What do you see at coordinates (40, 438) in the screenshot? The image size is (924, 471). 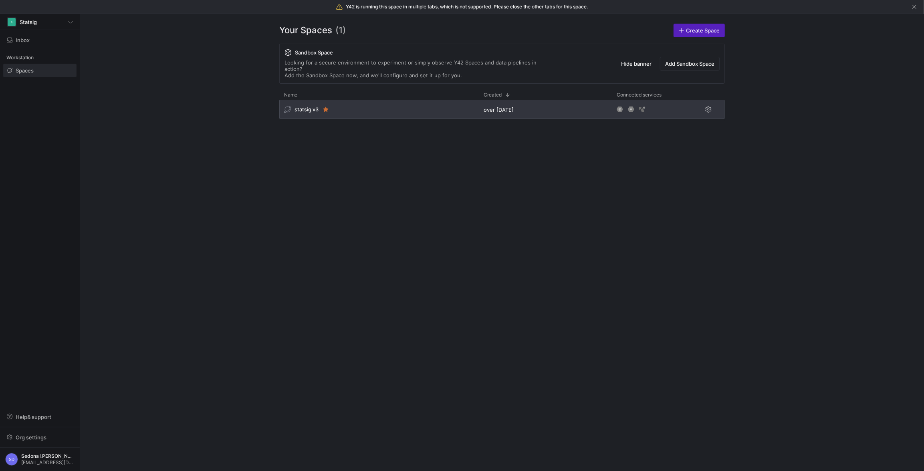 I see `button: Org settings` at bounding box center [40, 438].